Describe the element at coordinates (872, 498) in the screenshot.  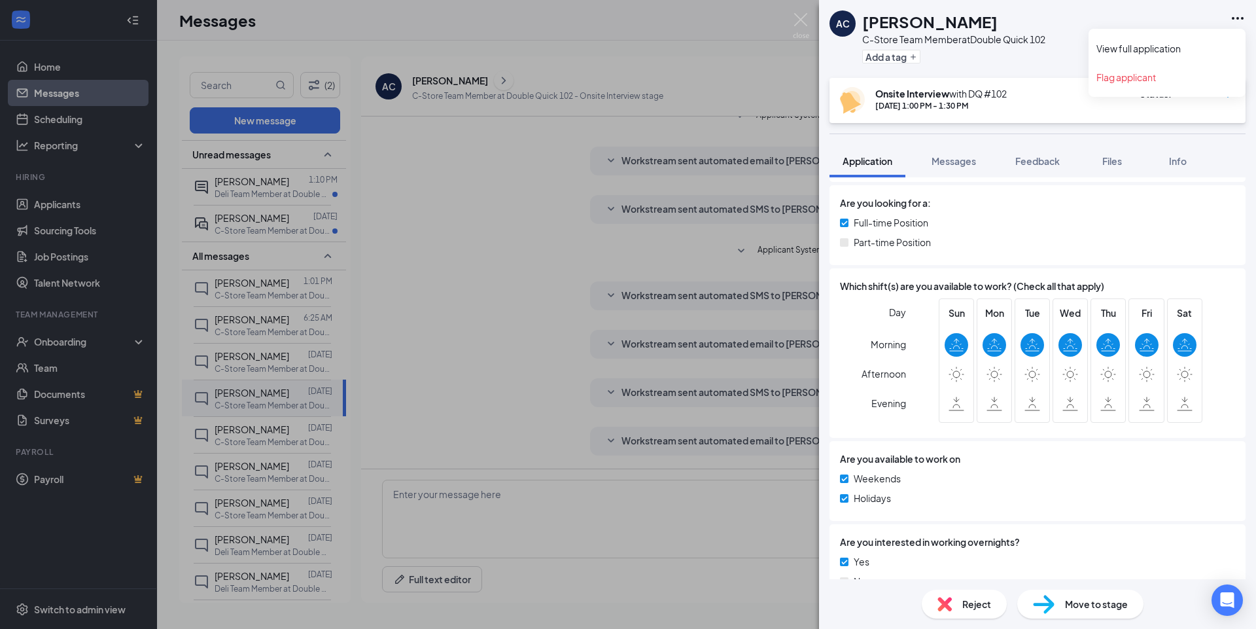
I see `span: Holidays` at that location.